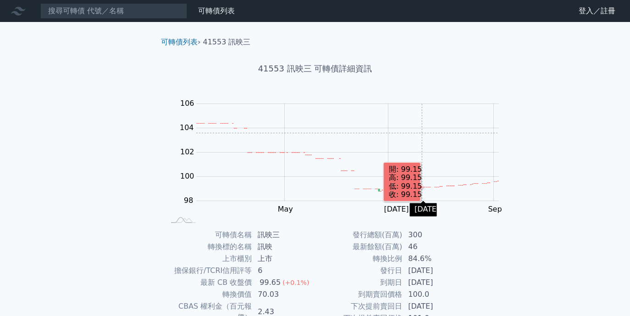  What do you see at coordinates (315, 69) in the screenshot?
I see `h1: 41553 訊映三 可轉債詳細資訊` at bounding box center [315, 69].